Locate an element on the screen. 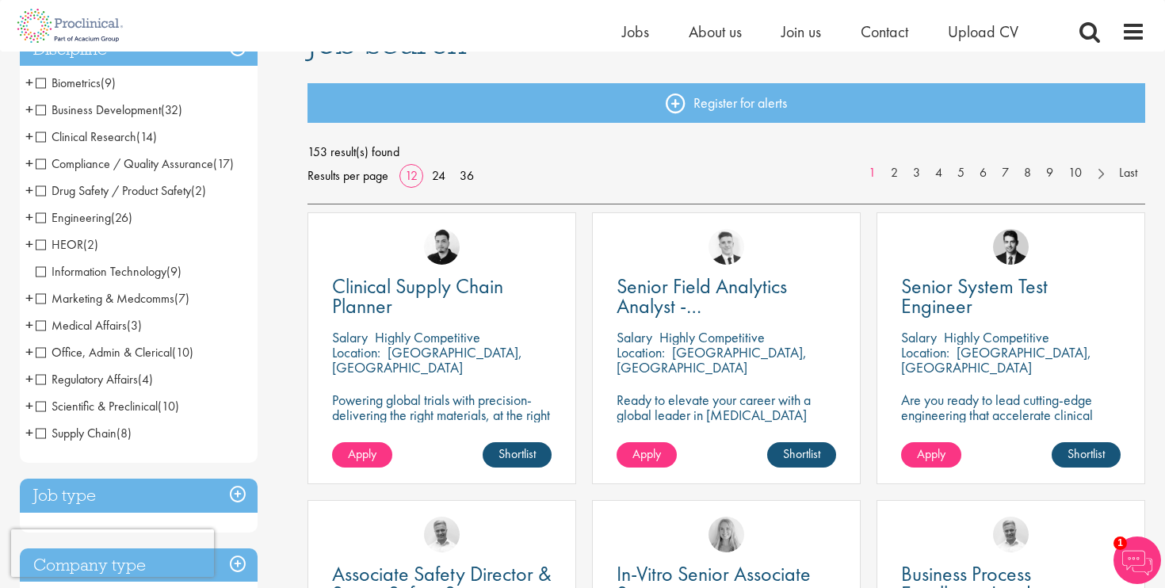 This screenshot has height=588, width=1165. img: Shannon Briggs is located at coordinates (726, 534).